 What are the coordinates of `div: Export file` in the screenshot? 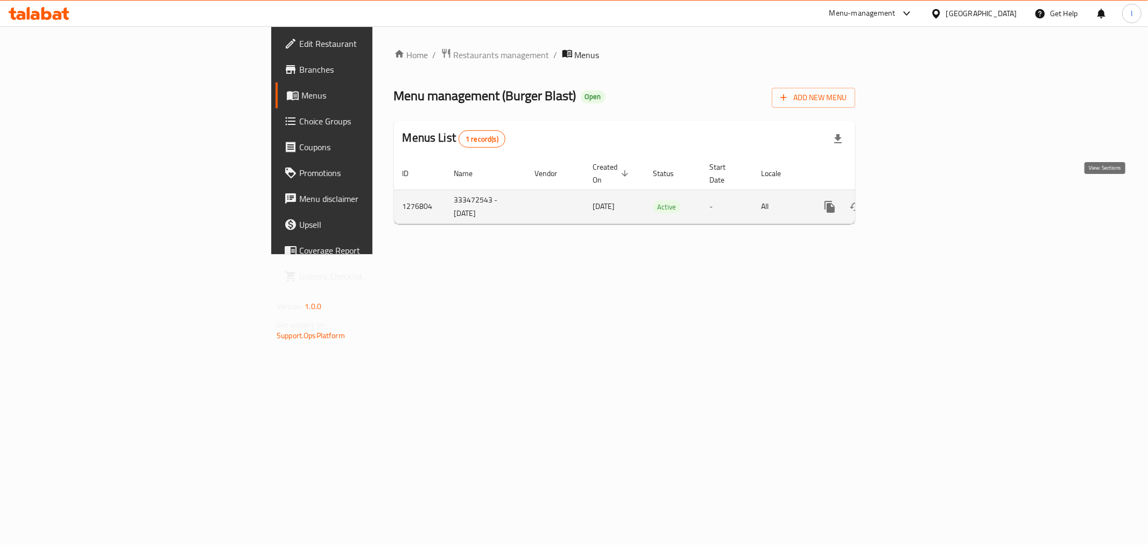 It's located at (838, 139).